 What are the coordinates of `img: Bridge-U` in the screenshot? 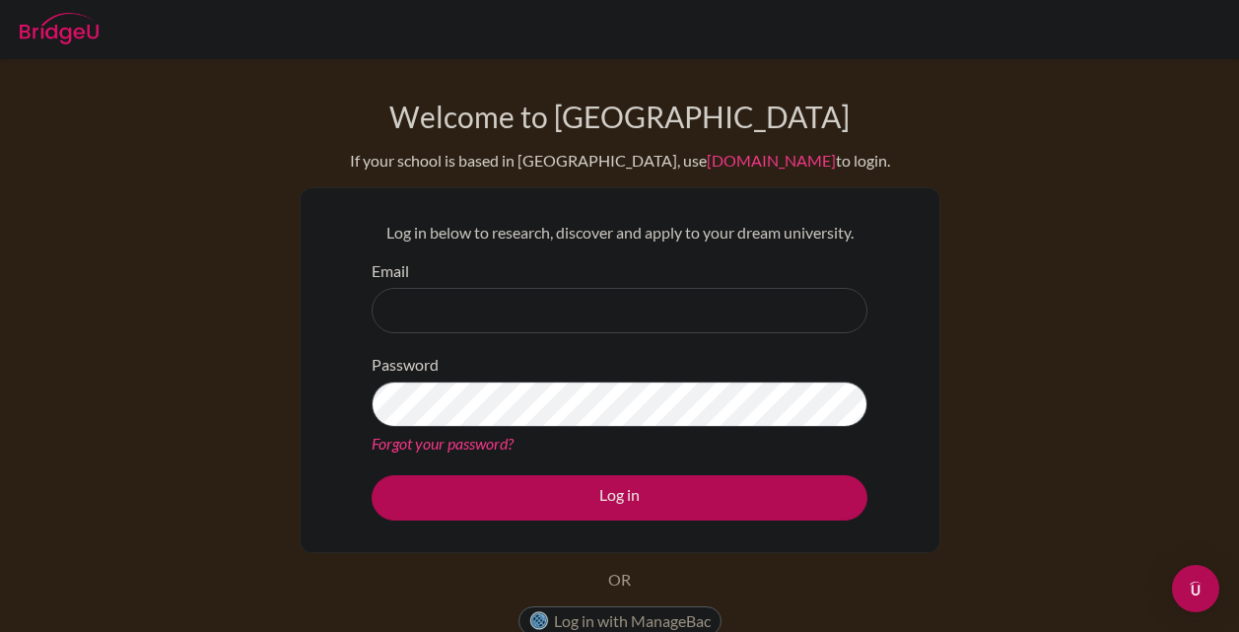 It's located at (59, 29).